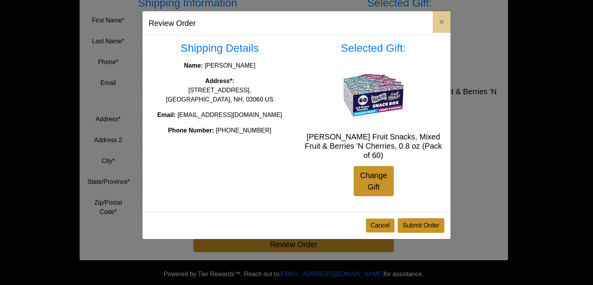  Describe the element at coordinates (374, 181) in the screenshot. I see `a: Change Gift` at that location.